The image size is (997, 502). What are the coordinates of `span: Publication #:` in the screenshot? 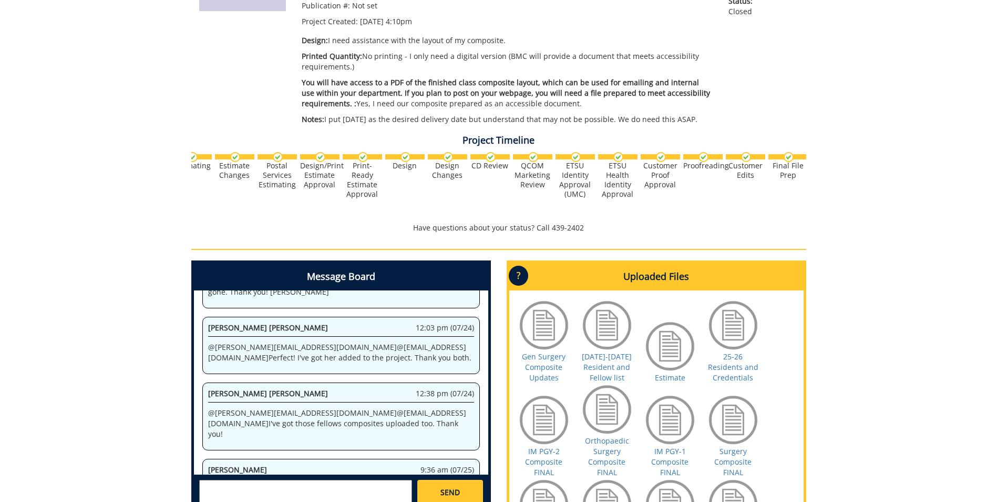 It's located at (326, 5).